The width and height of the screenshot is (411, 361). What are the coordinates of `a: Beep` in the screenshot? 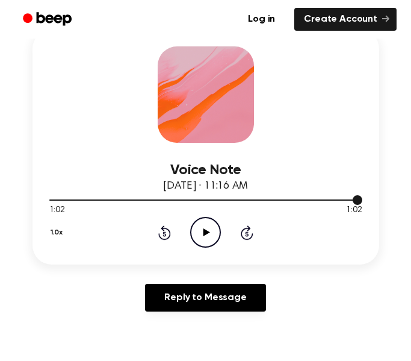 It's located at (48, 19).